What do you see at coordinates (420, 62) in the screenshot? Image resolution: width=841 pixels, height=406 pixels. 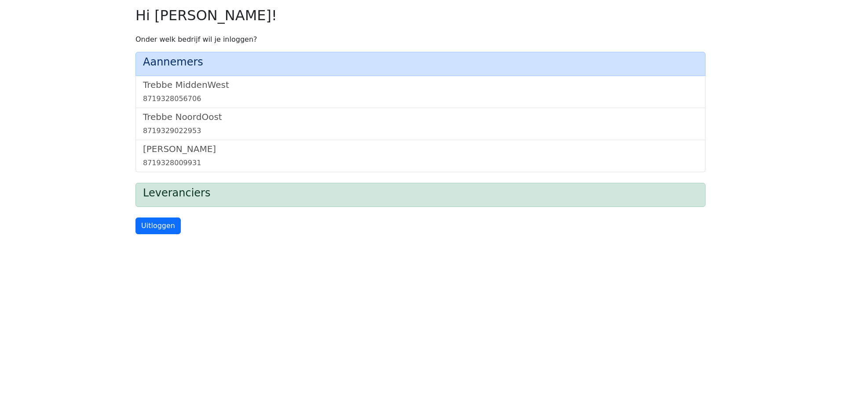 I see `h4: Aannemers` at bounding box center [420, 62].